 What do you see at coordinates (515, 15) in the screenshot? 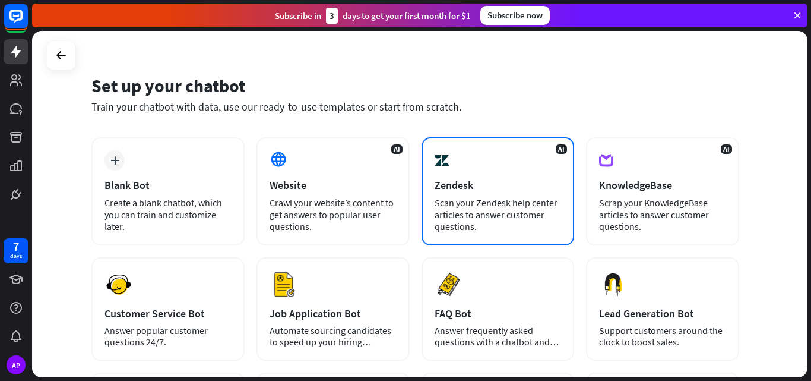
I see `div: Subscribe now` at bounding box center [515, 15].